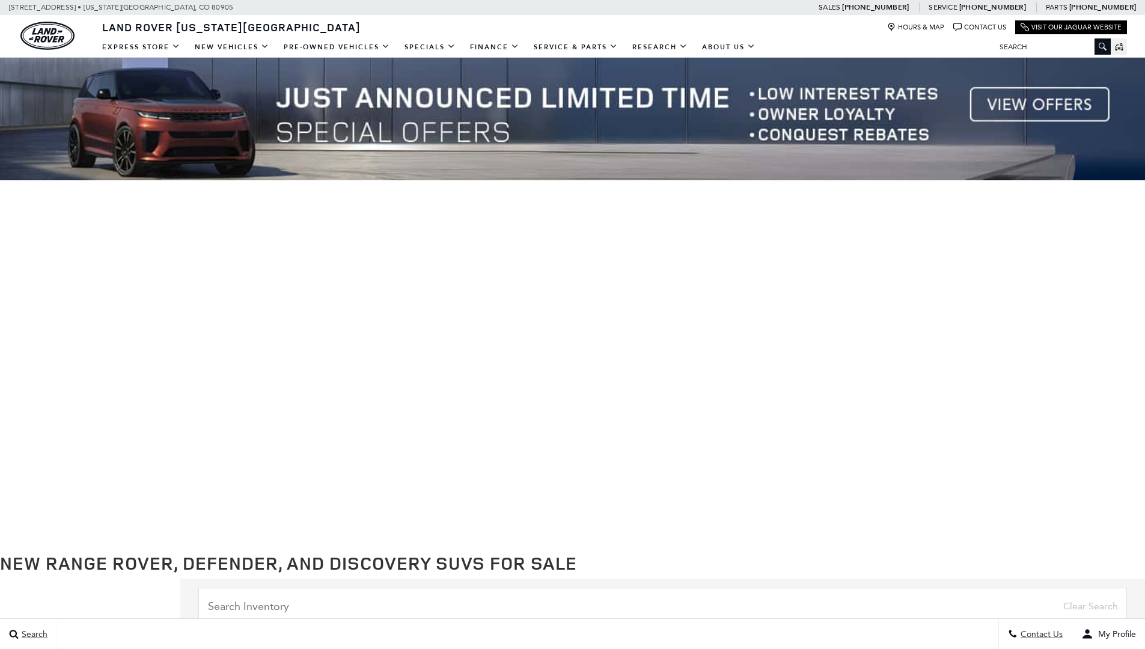 The width and height of the screenshot is (1145, 649). Describe the element at coordinates (429, 47) in the screenshot. I see `nav: Main Navigation` at that location.